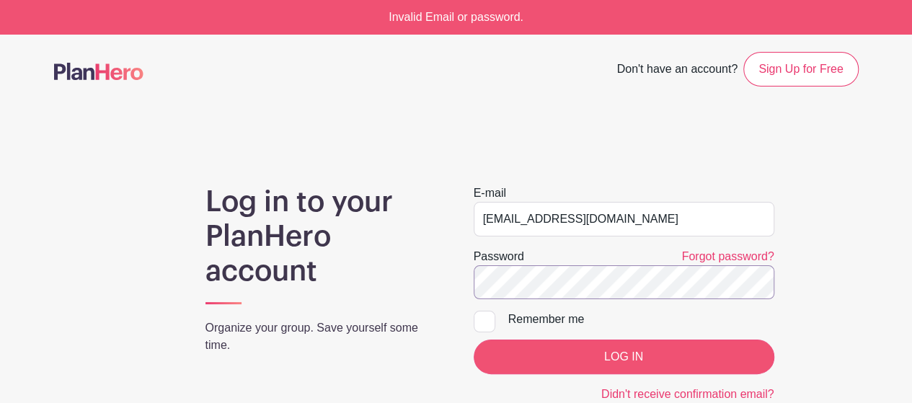 This screenshot has width=912, height=403. I want to click on p: Organize your group. Save yourself some time., so click(322, 337).